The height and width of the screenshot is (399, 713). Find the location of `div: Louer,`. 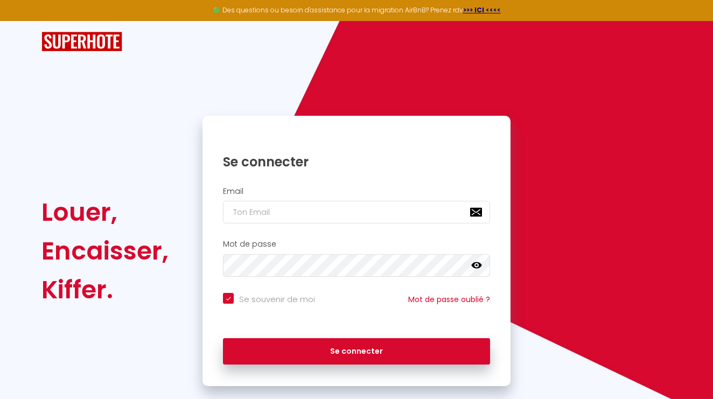

div: Louer, is located at coordinates (105, 212).